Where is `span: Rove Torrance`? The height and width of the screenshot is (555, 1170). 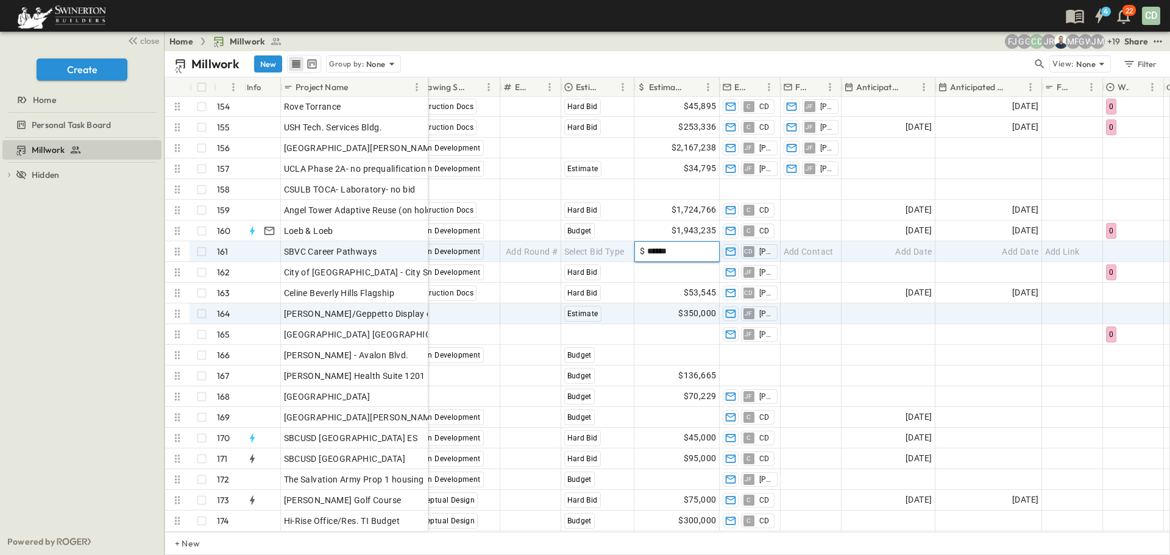 span: Rove Torrance is located at coordinates (313, 107).